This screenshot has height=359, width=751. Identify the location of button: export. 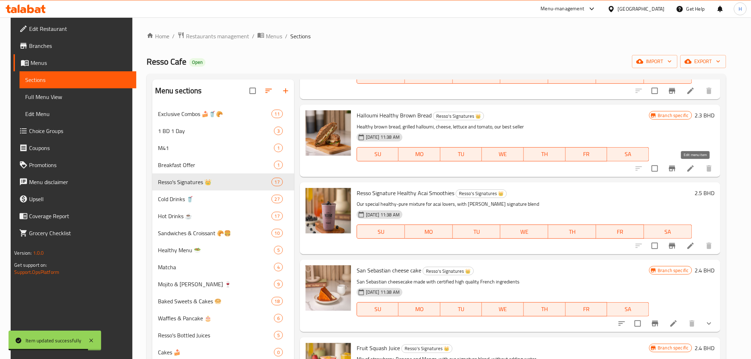
(703, 61).